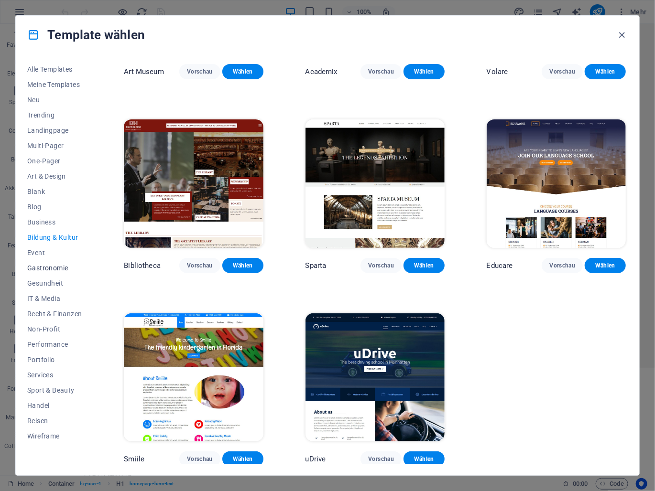 This screenshot has height=491, width=655. I want to click on span: Alle Templates, so click(54, 69).